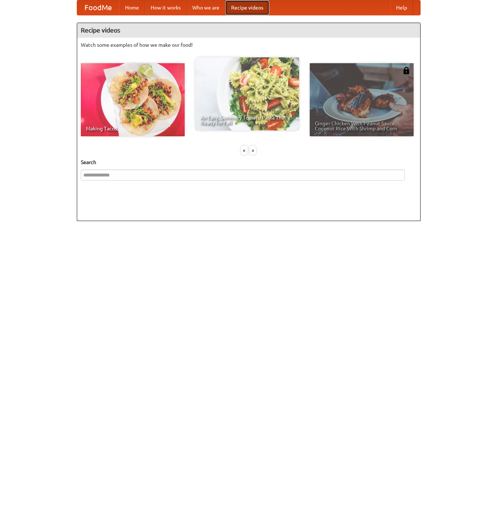 The height and width of the screenshot is (517, 497). I want to click on h5: Search, so click(249, 162).